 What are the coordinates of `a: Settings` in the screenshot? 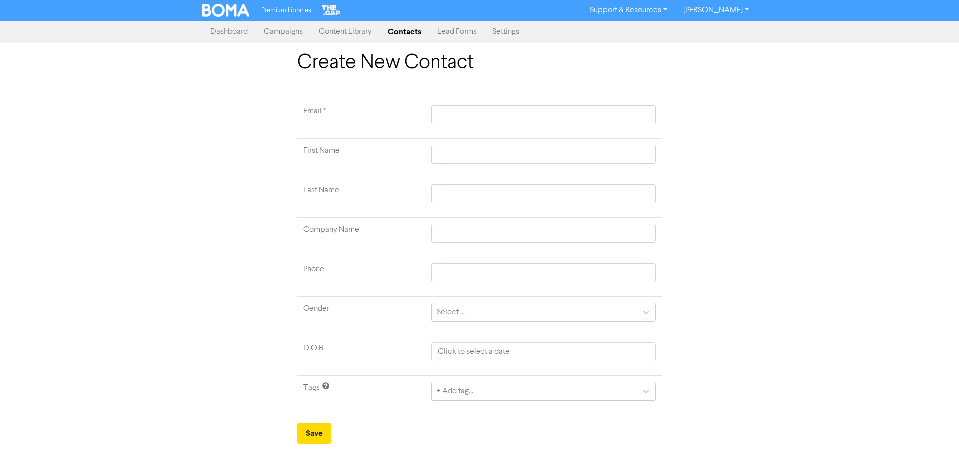 It's located at (506, 32).